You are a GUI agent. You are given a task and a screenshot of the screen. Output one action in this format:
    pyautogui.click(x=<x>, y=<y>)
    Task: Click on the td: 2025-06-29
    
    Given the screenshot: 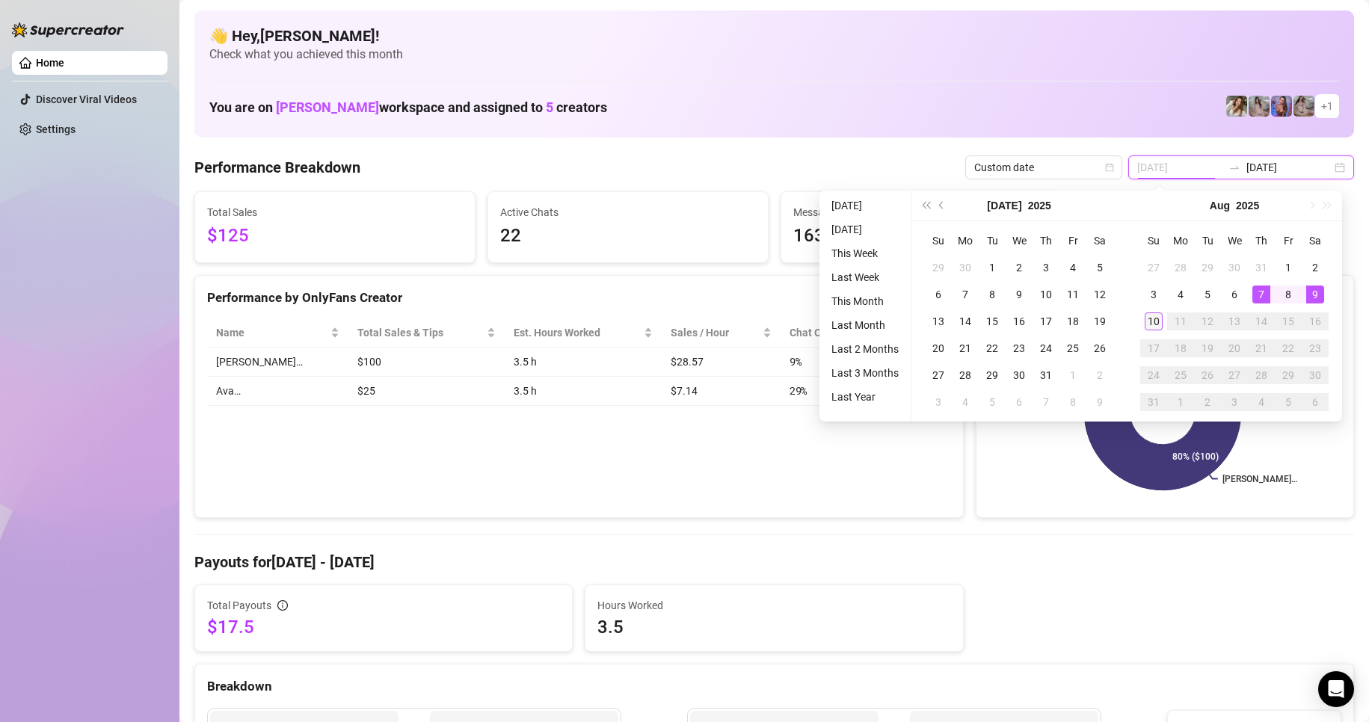 What is the action you would take?
    pyautogui.click(x=939, y=268)
    